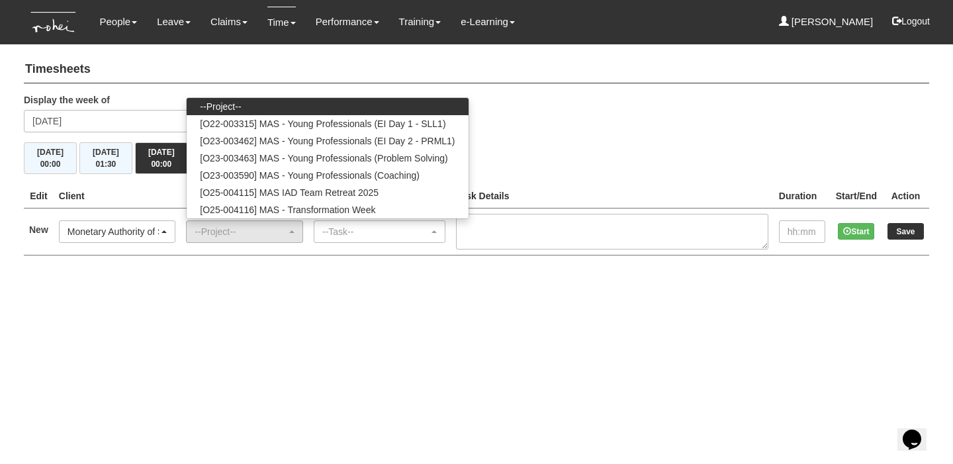 The width and height of the screenshot is (953, 464). Describe the element at coordinates (905, 196) in the screenshot. I see `th: Action` at that location.